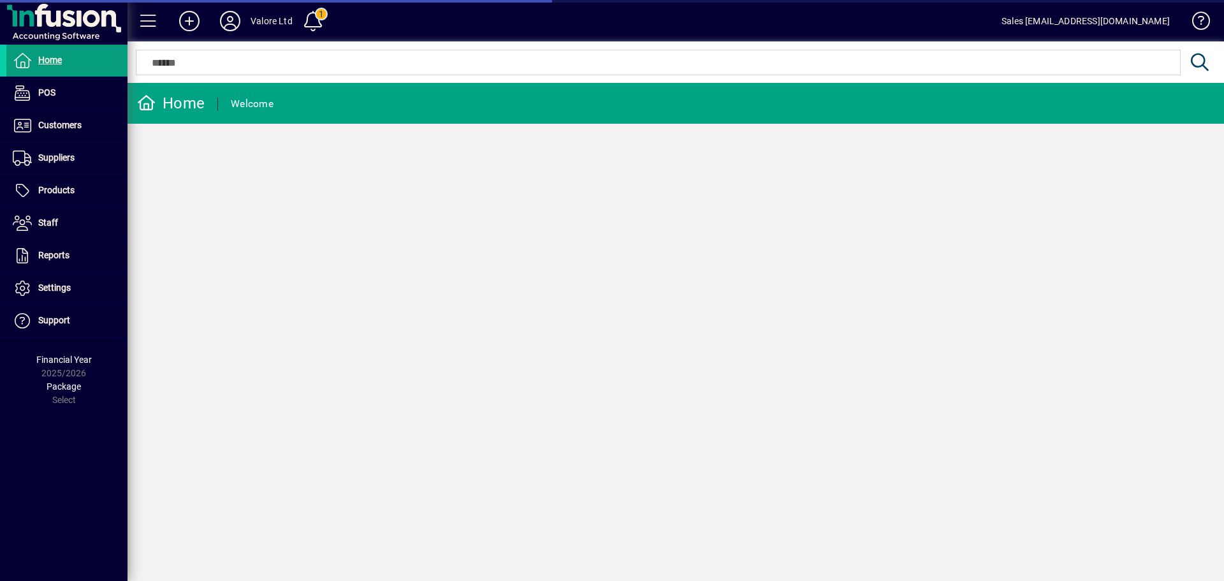 This screenshot has height=581, width=1224. What do you see at coordinates (1196, 23) in the screenshot?
I see `a: Knowledge Base` at bounding box center [1196, 23].